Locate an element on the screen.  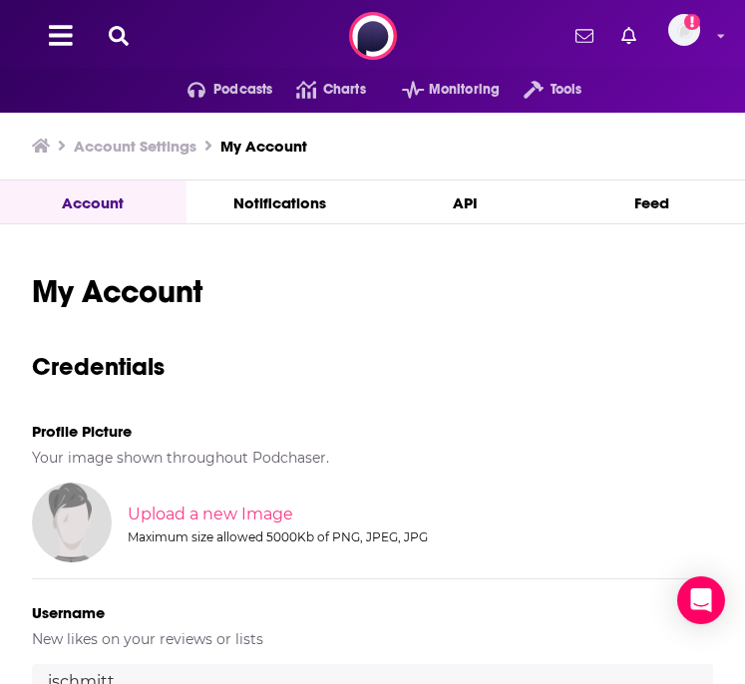
h5: Username is located at coordinates (372, 613).